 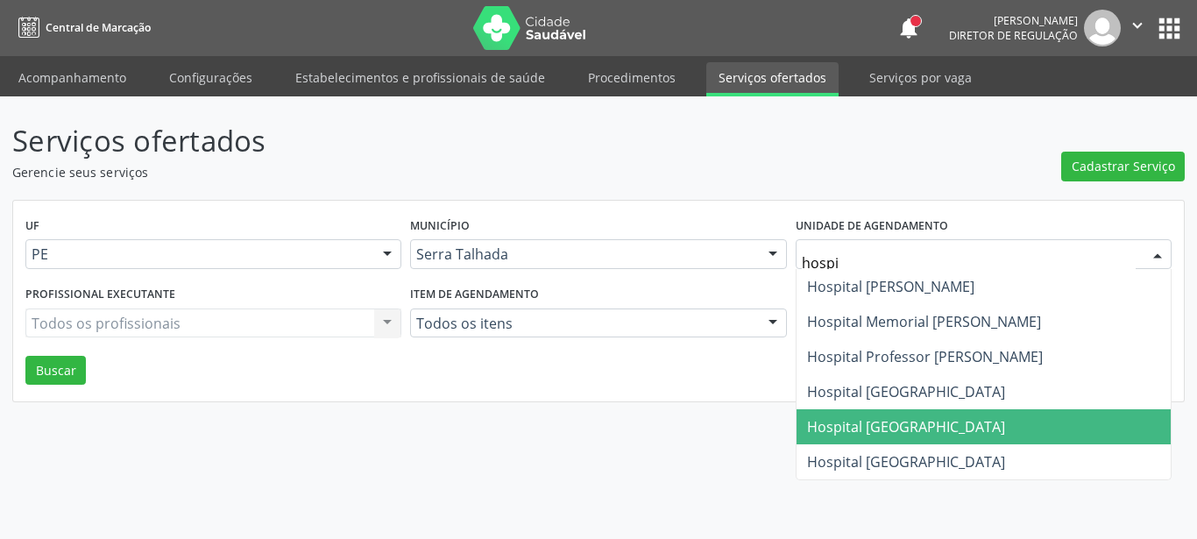 I want to click on label: Unidade de agendamento, so click(x=872, y=226).